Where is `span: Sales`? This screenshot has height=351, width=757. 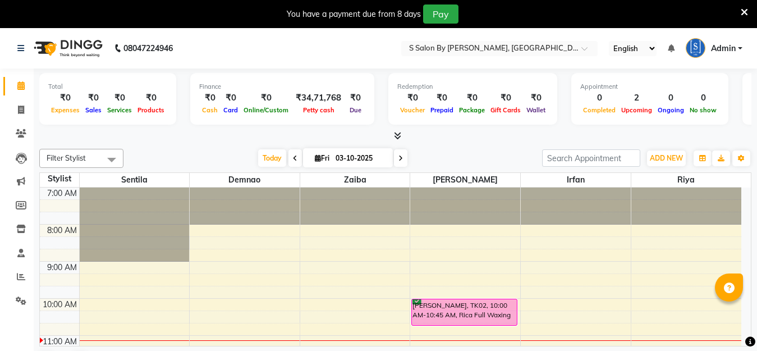 span: Sales is located at coordinates (93, 110).